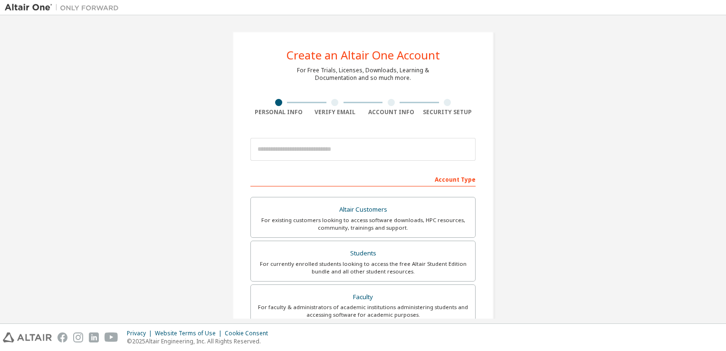 The width and height of the screenshot is (726, 351). Describe the element at coordinates (64, 8) in the screenshot. I see `img: Altair One` at that location.